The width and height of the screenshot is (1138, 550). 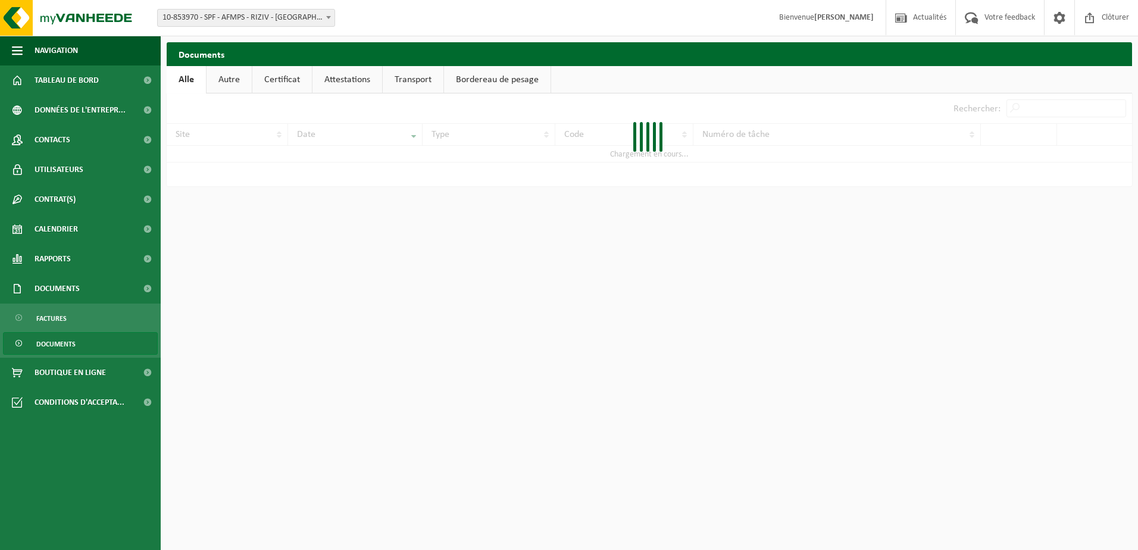 What do you see at coordinates (55, 199) in the screenshot?
I see `span: Contrat(s)` at bounding box center [55, 199].